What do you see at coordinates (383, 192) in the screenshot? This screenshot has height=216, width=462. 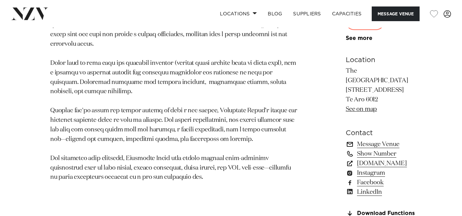 I see `a: LinkedIn` at bounding box center [383, 192].